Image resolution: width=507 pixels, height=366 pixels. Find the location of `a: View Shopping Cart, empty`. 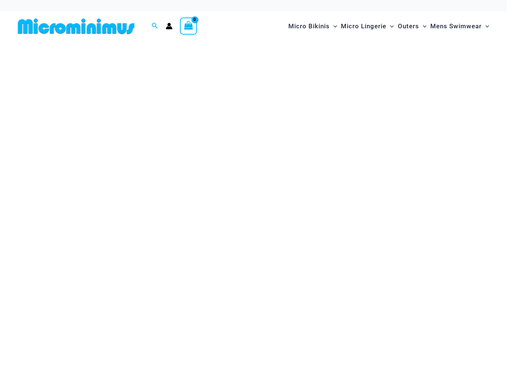

a: View Shopping Cart, empty is located at coordinates (189, 26).